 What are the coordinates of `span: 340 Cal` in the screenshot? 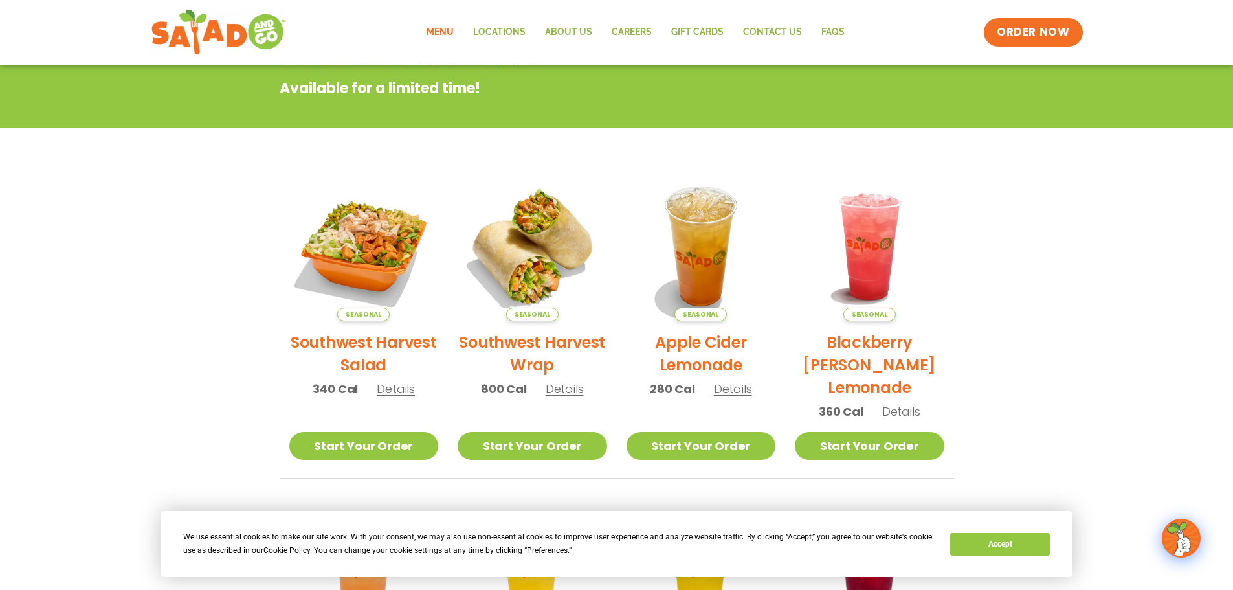 It's located at (335, 388).